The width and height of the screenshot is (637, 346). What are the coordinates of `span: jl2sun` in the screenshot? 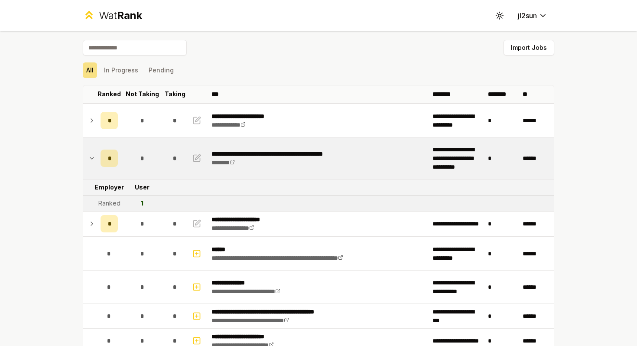 It's located at (527, 16).